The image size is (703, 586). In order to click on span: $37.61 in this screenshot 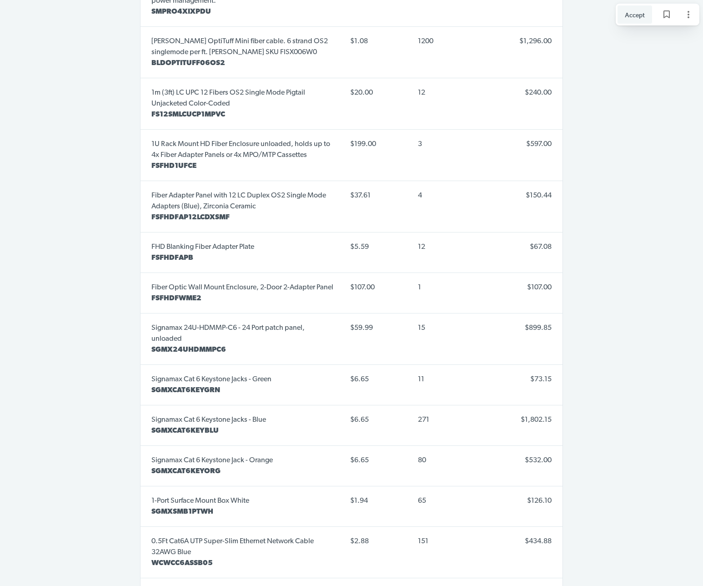, I will do `click(377, 196)`.